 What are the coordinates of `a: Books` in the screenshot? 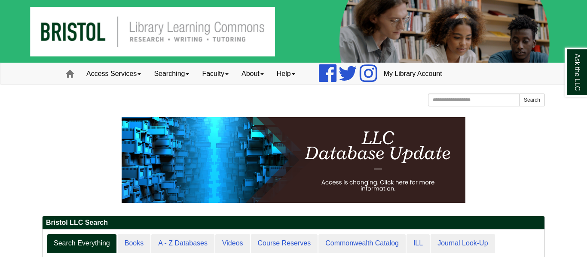 It's located at (134, 244).